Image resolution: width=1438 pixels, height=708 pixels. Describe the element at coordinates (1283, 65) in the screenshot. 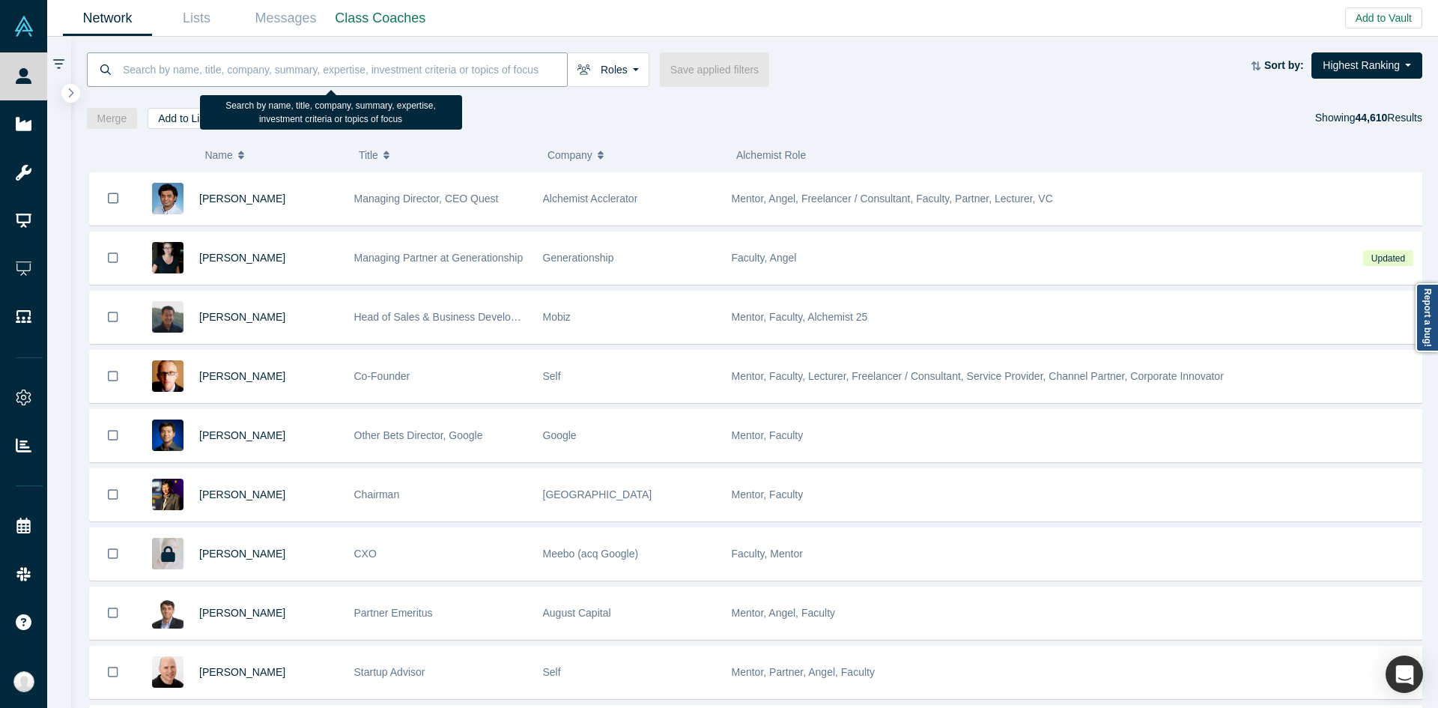

I see `strong: Sort by:` at that location.